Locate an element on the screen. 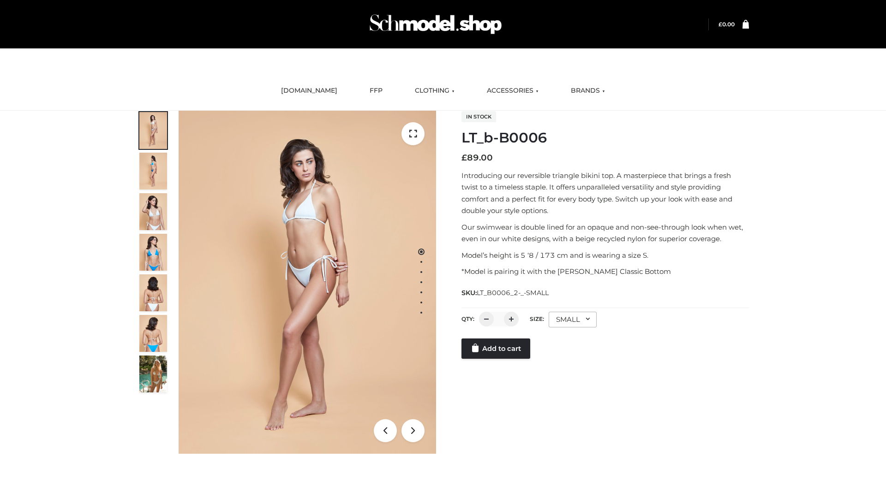  span: LT_B0006_2-_-SMALL is located at coordinates (512, 293).